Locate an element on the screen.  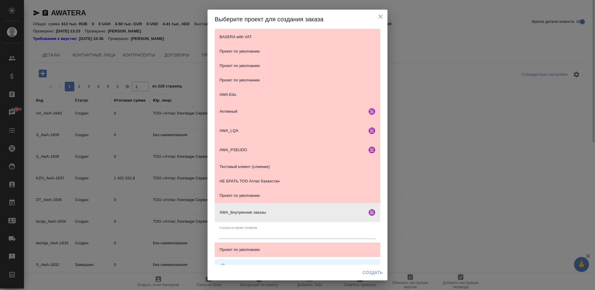
div: AWA_LQAsmartcat is located at coordinates (298, 131).